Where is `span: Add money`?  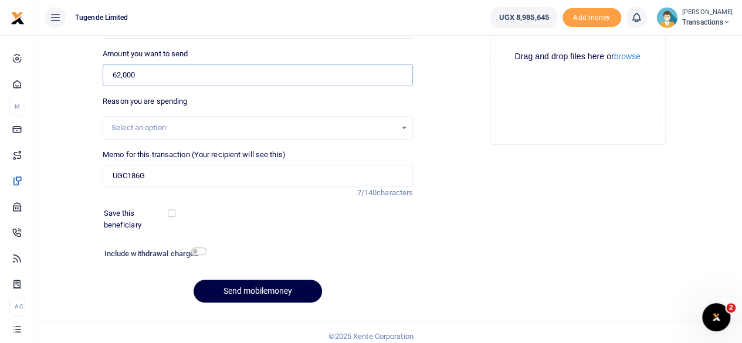
span: Add money is located at coordinates (592, 18).